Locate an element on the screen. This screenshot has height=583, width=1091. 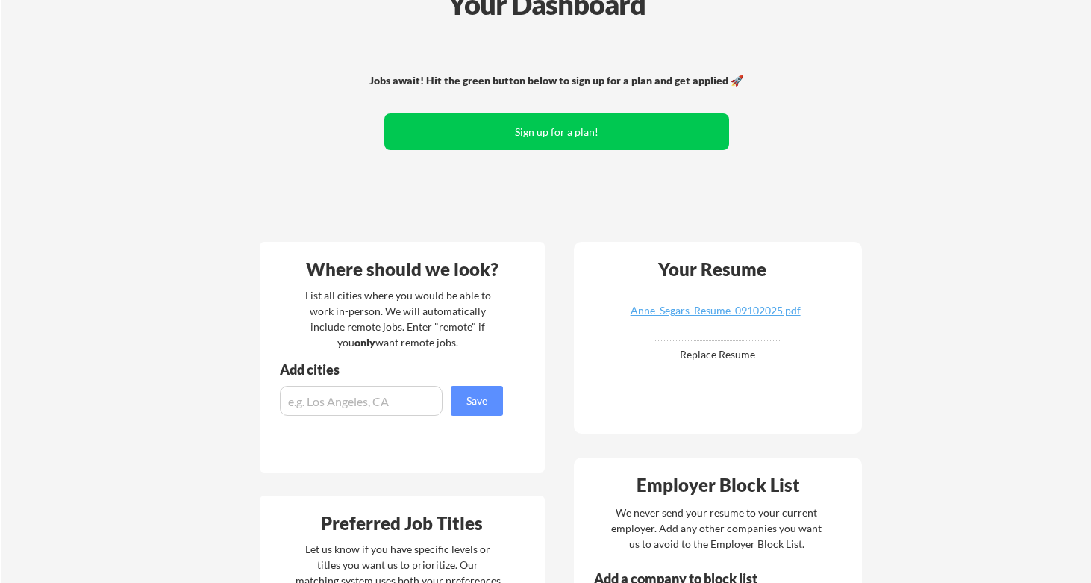
div: Jobs await! Hit the green button below to sign up for a plan and get applied 🚀 is located at coordinates (557, 81).